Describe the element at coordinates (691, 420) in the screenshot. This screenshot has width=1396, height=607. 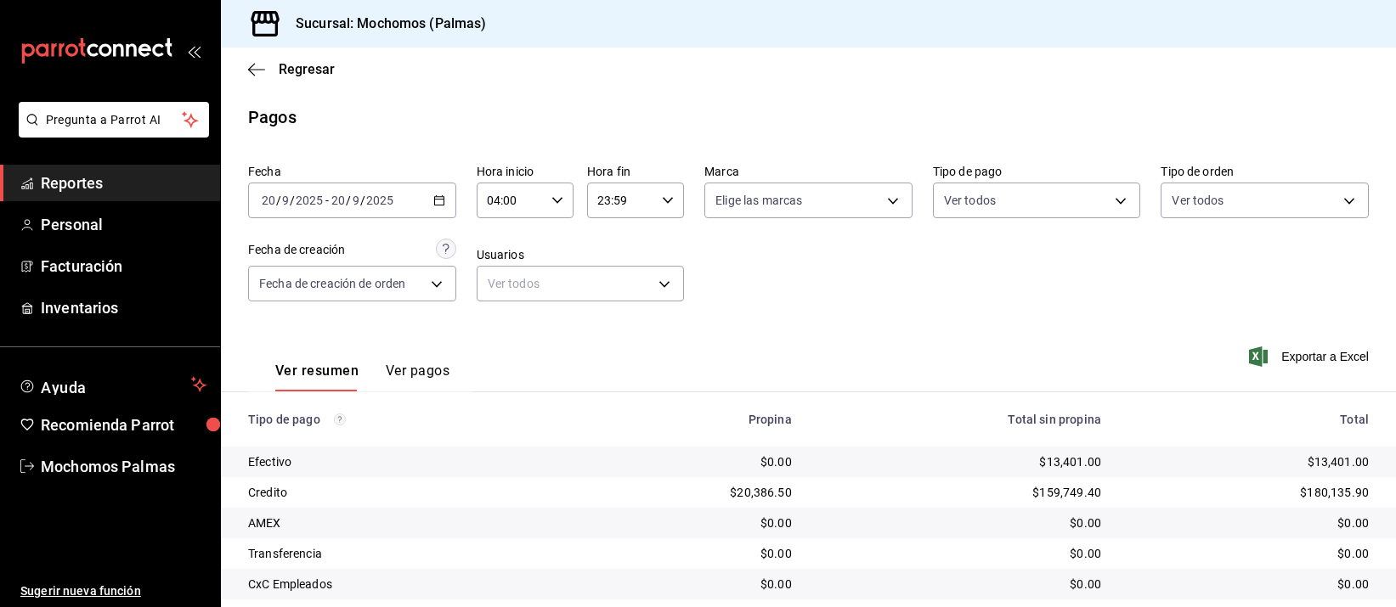
I see `div: Propina` at that location.